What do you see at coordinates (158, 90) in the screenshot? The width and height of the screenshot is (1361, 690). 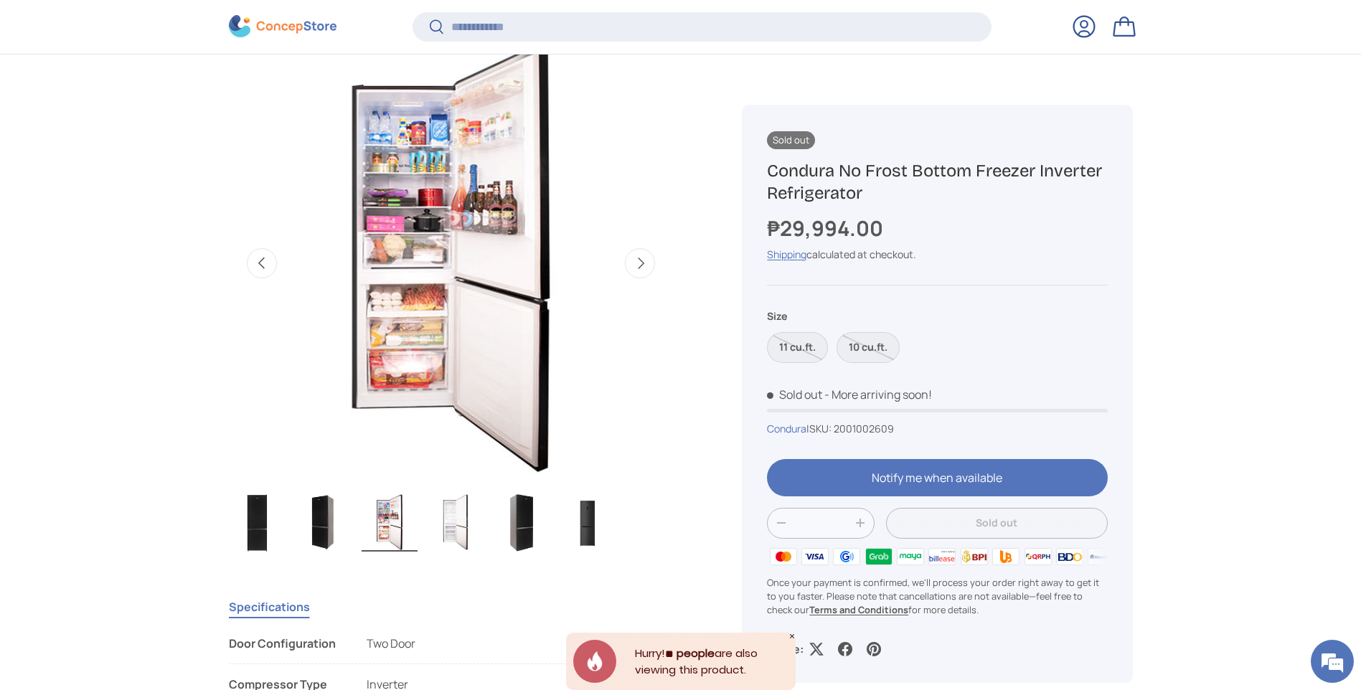 I see `div: Chat with us now` at bounding box center [158, 90].